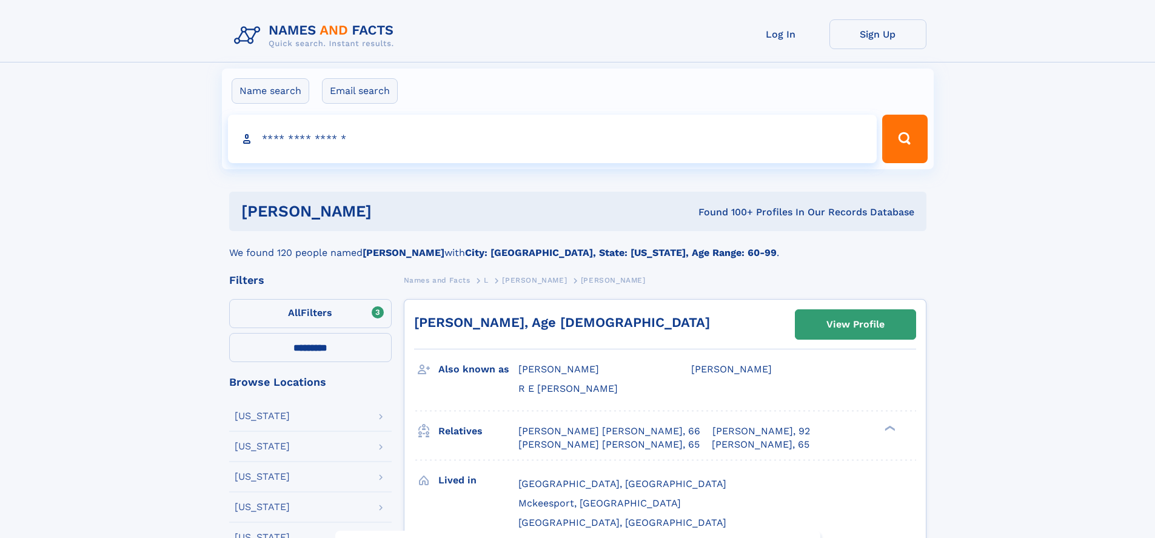  Describe the element at coordinates (294, 312) in the screenshot. I see `span: All` at that location.